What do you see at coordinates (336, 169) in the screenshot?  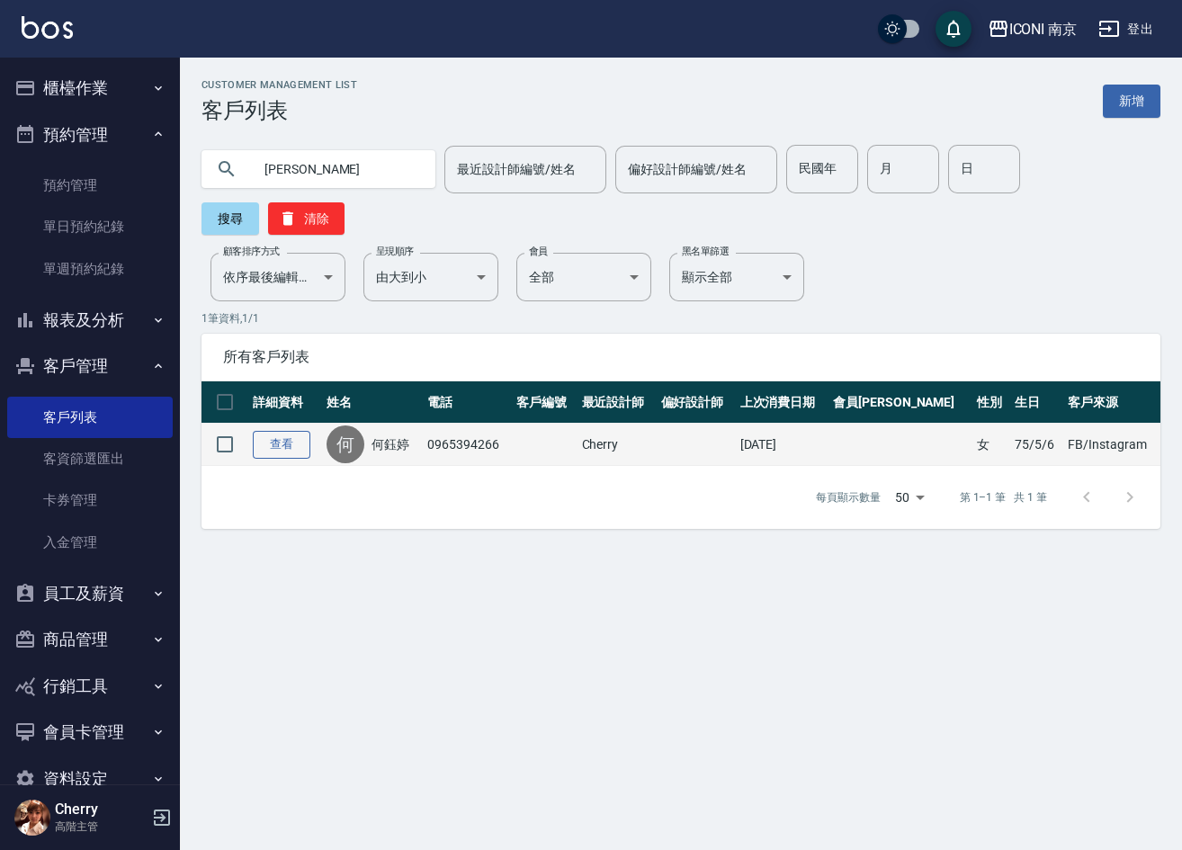 I see `input: 搜尋關鍵字` at bounding box center [336, 169].